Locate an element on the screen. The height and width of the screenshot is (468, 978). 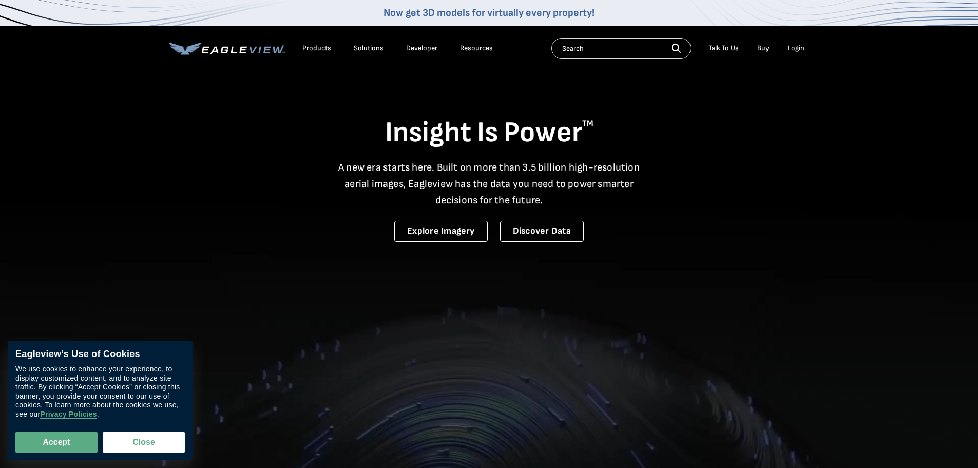
div: Eagleview’s Use of Cookies is located at coordinates (100, 354).